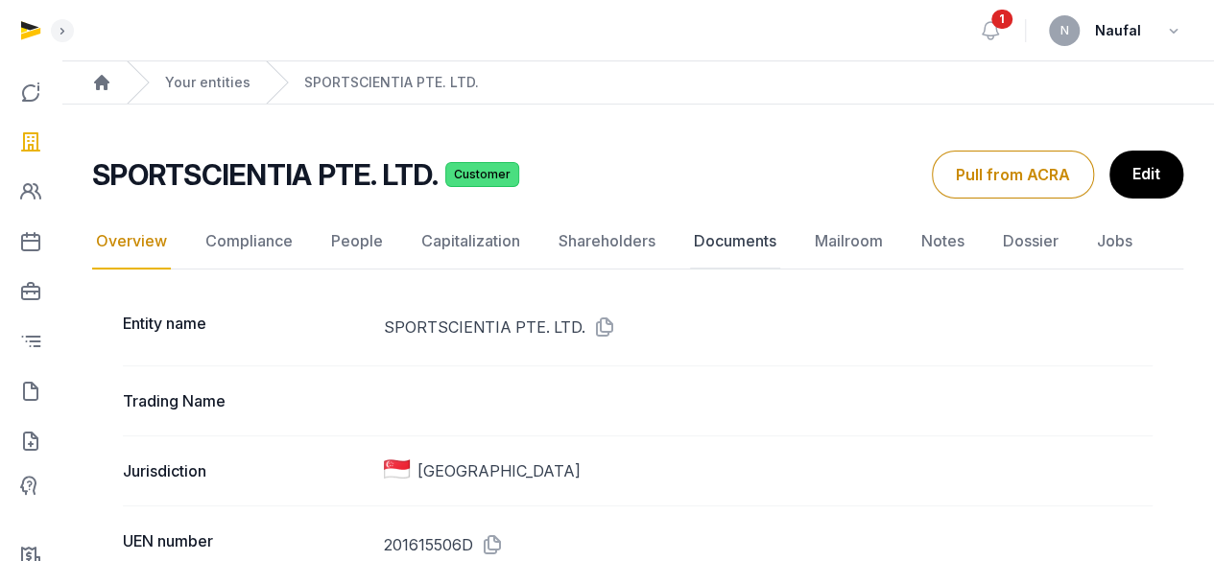  I want to click on dt: Entity name, so click(246, 327).